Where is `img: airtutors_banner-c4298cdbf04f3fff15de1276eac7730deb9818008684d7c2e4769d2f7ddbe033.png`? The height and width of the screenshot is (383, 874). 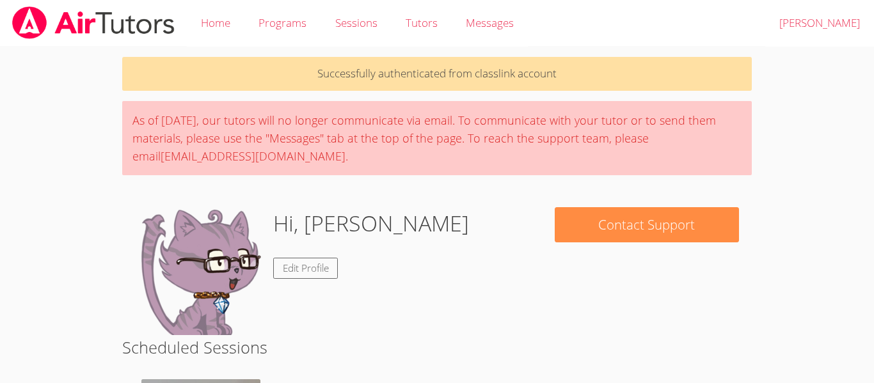
img: airtutors_banner-c4298cdbf04f3fff15de1276eac7730deb9818008684d7c2e4769d2f7ddbe033.png is located at coordinates (93, 22).